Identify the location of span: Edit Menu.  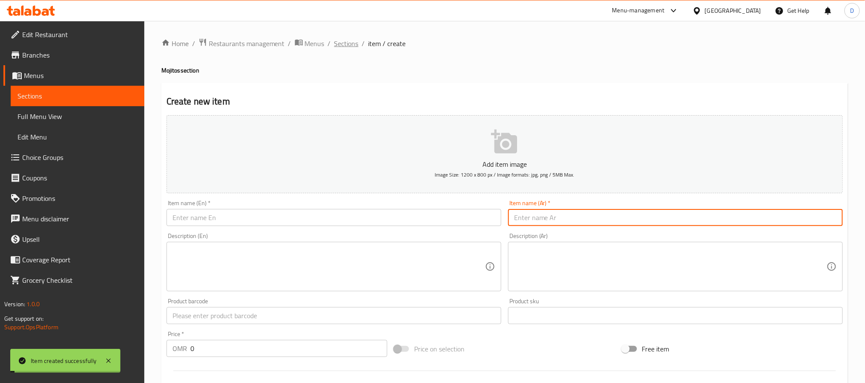
(77, 137).